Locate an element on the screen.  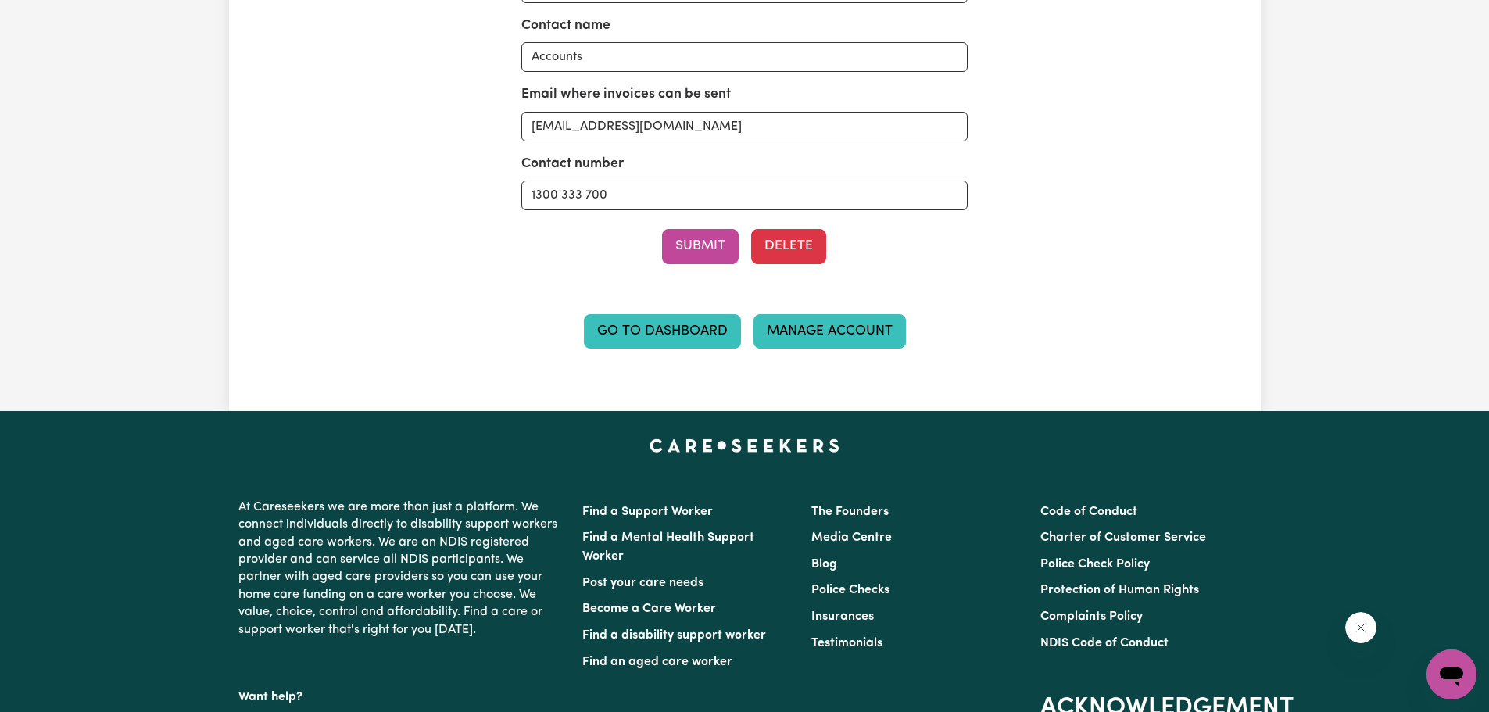
label: Contact name is located at coordinates (566, 26).